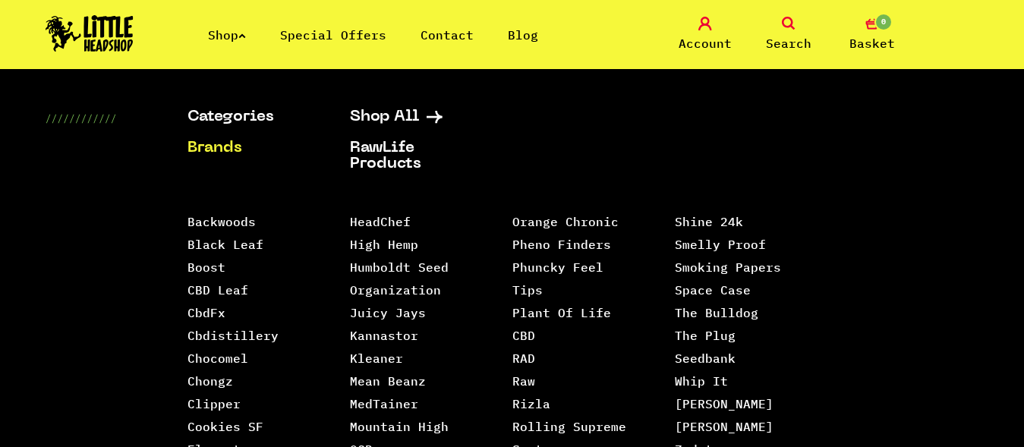  What do you see at coordinates (872, 34) in the screenshot?
I see `a: 0 Basket` at bounding box center [872, 34].